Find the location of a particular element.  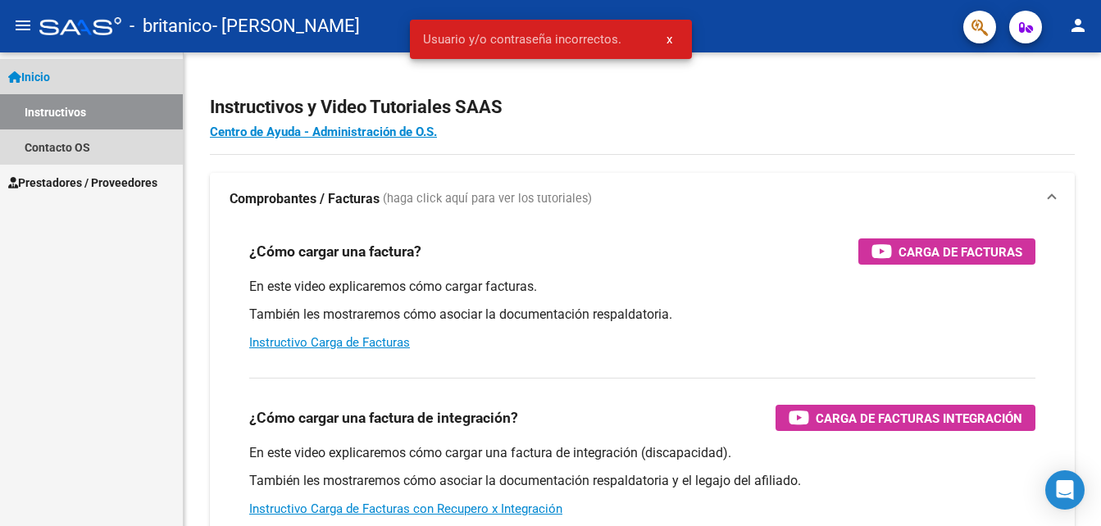

span: - britanico is located at coordinates (171, 26).